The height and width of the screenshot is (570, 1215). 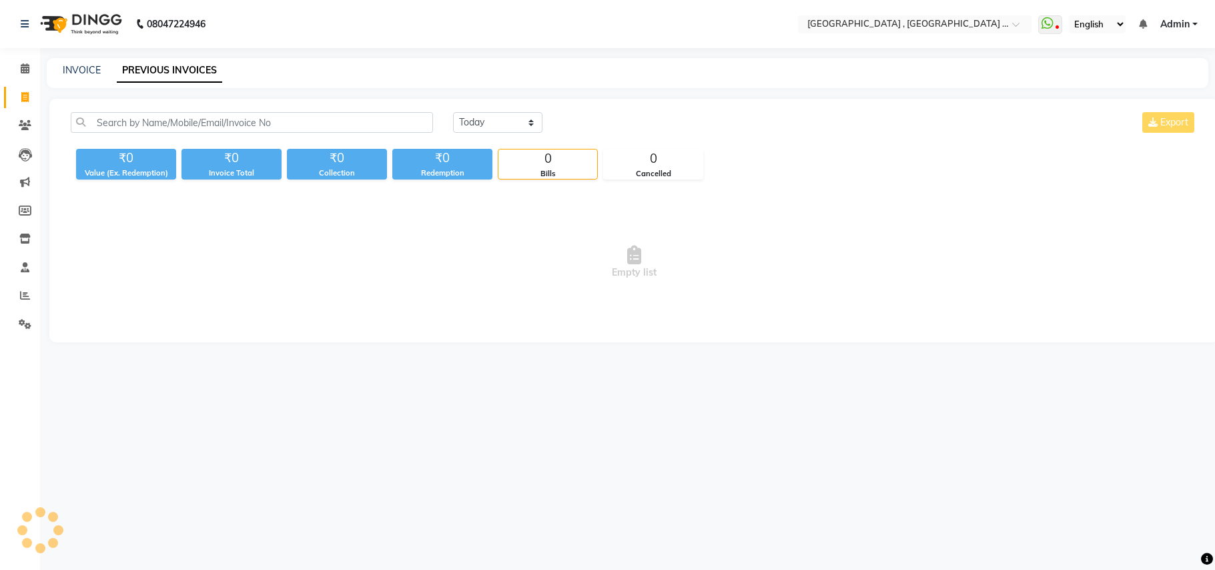 What do you see at coordinates (232, 173) in the screenshot?
I see `div: Invoice Total` at bounding box center [232, 173].